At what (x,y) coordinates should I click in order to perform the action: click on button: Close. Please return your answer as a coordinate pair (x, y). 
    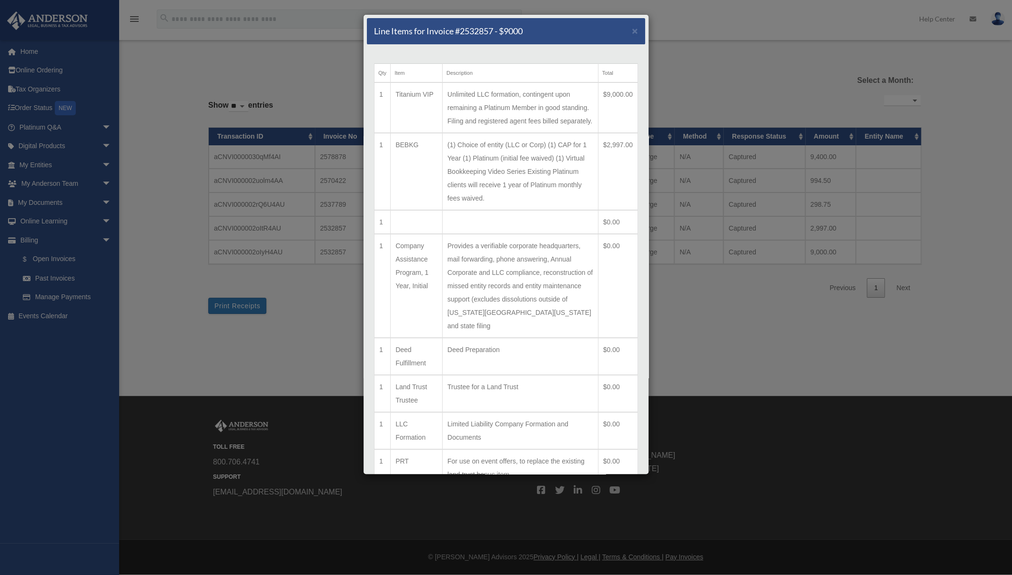
    Looking at the image, I should click on (635, 31).